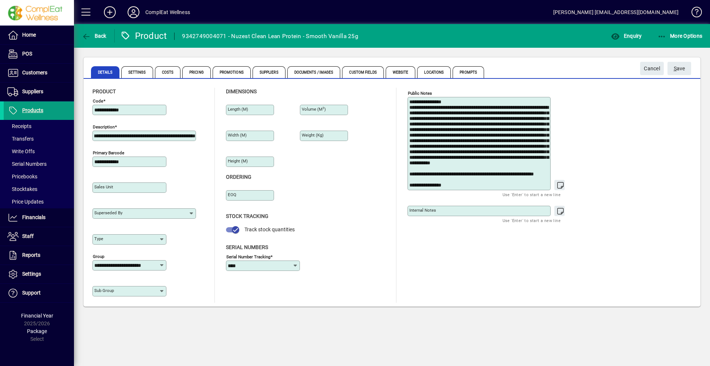 Image resolution: width=710 pixels, height=366 pixels. I want to click on a: POS, so click(39, 54).